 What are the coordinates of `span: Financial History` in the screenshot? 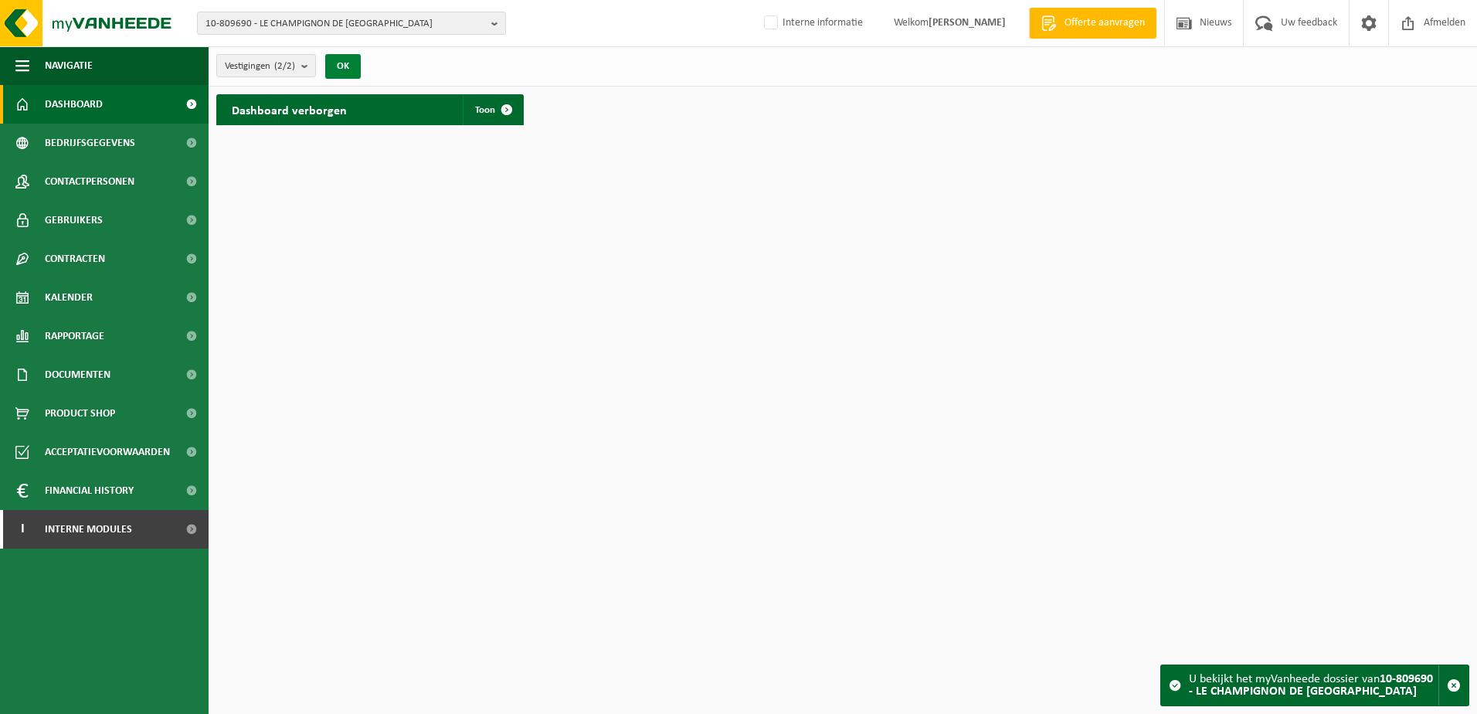 It's located at (89, 491).